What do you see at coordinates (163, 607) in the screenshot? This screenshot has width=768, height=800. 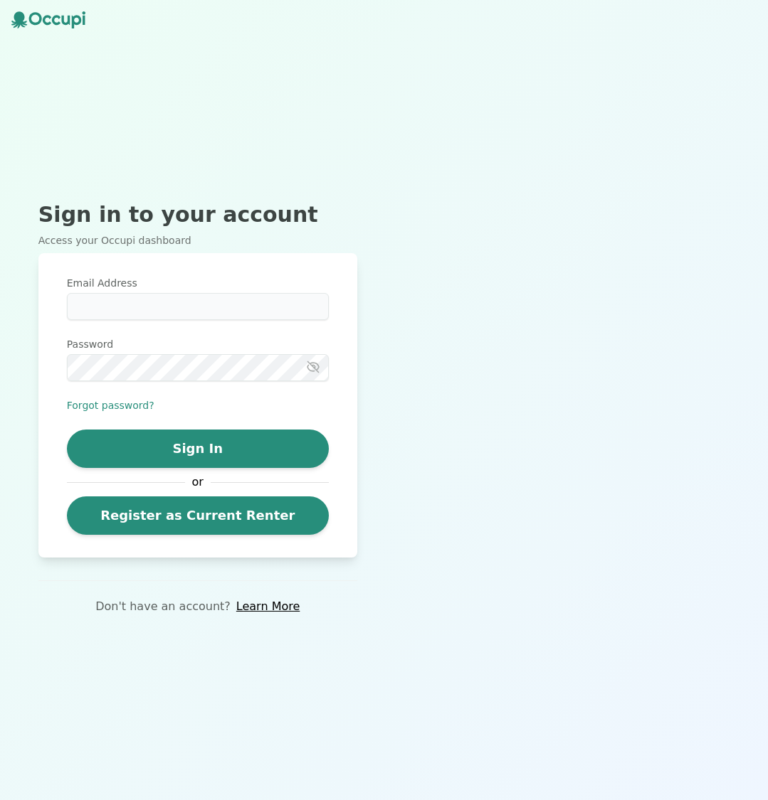 I see `p: Don't have an account?` at bounding box center [163, 607].